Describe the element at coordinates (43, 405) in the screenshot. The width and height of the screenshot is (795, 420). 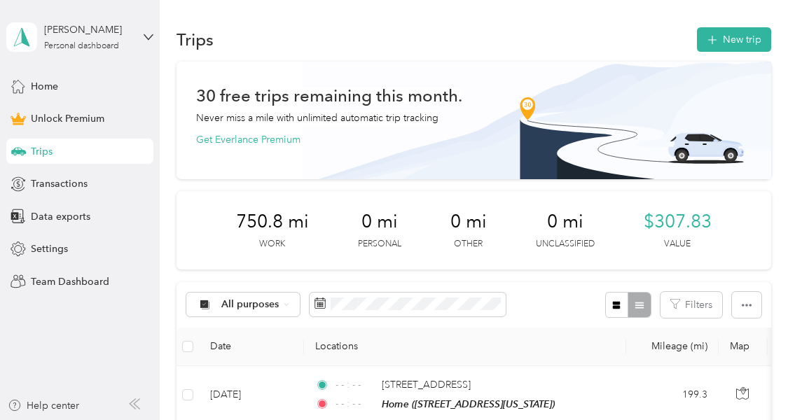
I see `div: Help center` at that location.